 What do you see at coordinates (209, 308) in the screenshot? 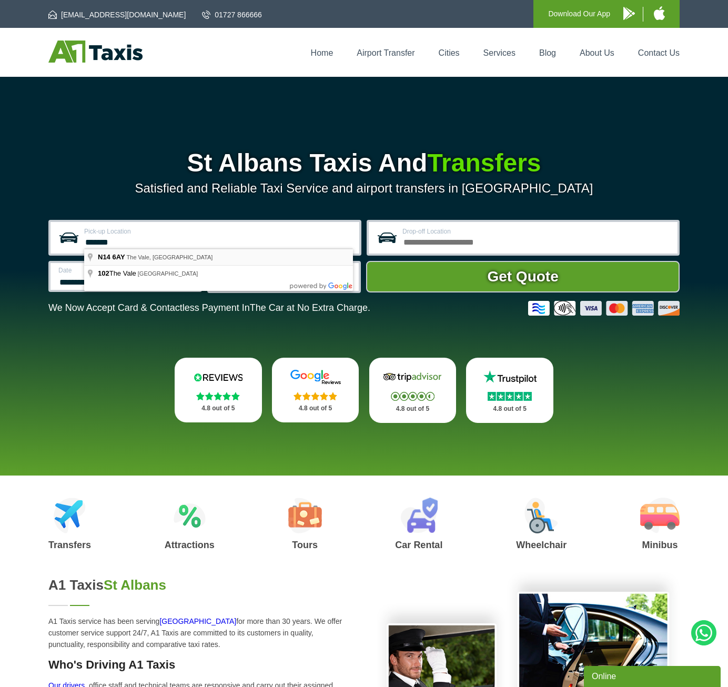
I see `p: We Now Accept Card & Contactless Payment In` at bounding box center [209, 308].